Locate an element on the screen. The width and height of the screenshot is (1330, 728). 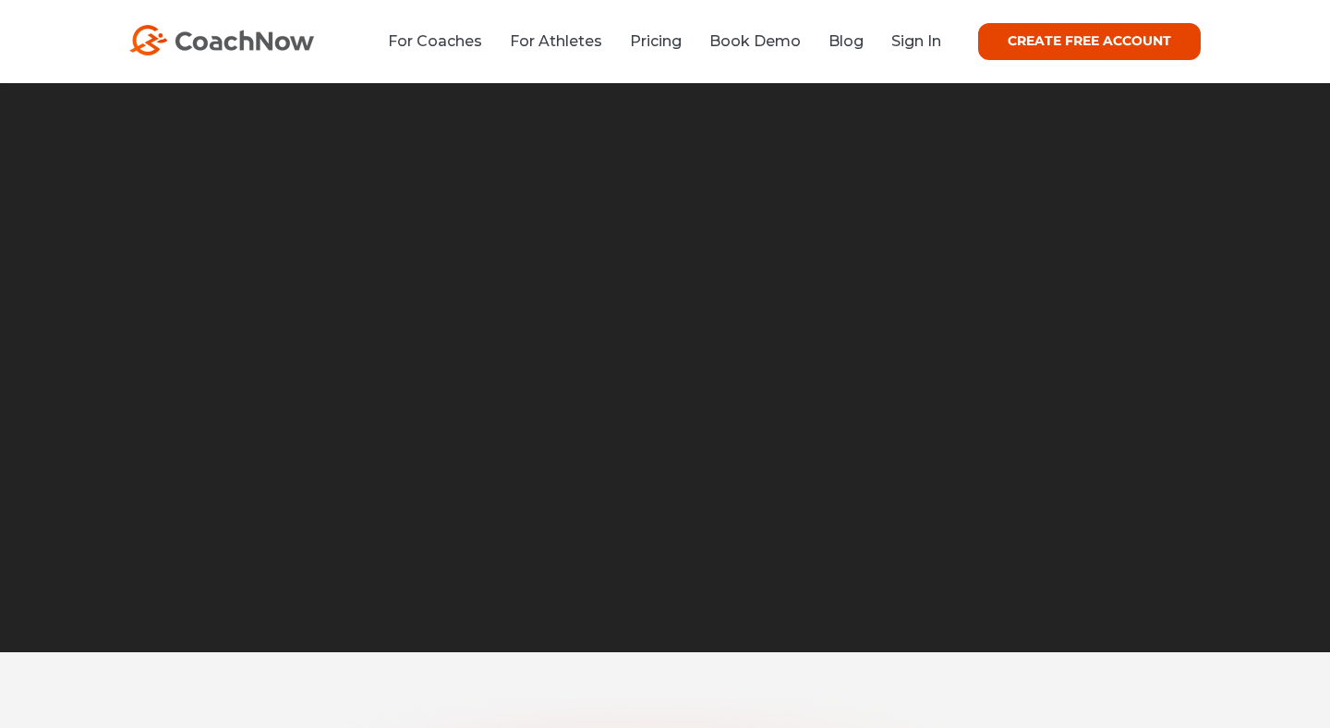
a: Blog is located at coordinates (846, 41).